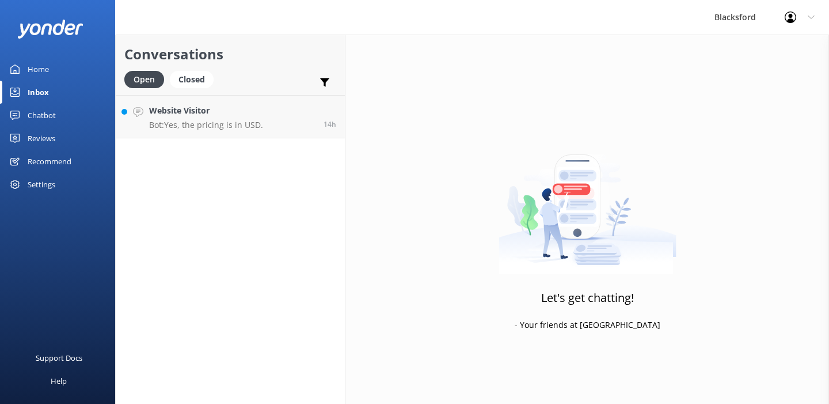 The image size is (829, 404). Describe the element at coordinates (41, 138) in the screenshot. I see `div: Reviews` at that location.